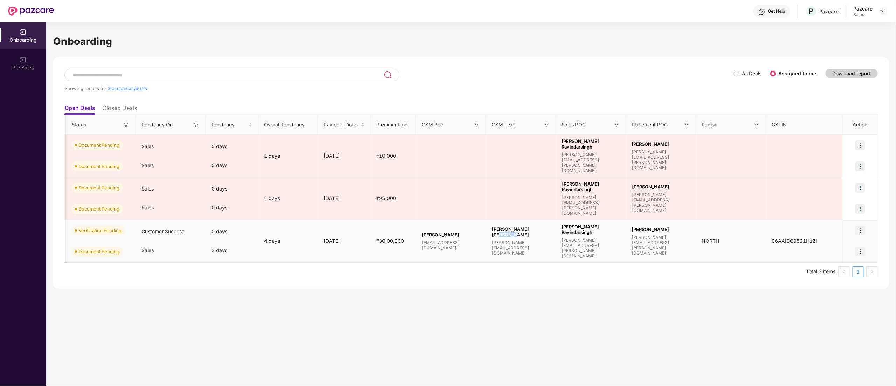 This screenshot has height=386, width=896. I want to click on span: Customer Success, so click(163, 231).